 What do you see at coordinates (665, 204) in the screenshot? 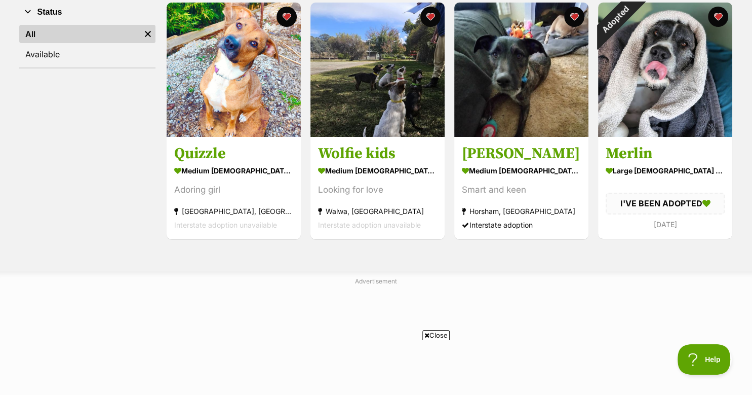
I see `div: I'VE BEEN ADOPTED` at bounding box center [665, 204].